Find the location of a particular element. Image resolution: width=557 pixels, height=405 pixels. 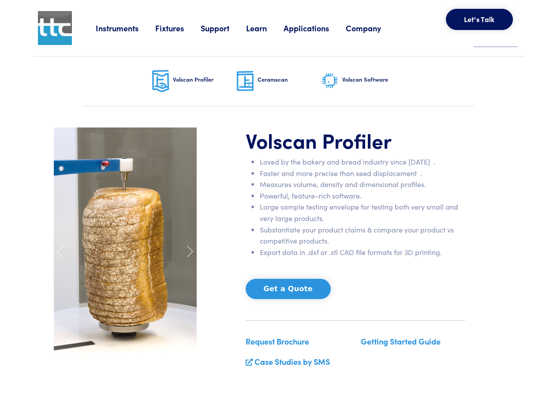

h1: Volscan Profiler is located at coordinates (355, 140).